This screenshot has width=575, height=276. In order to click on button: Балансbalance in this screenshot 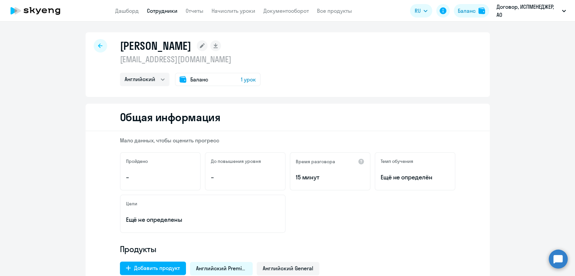, I will do `click(471, 11)`.